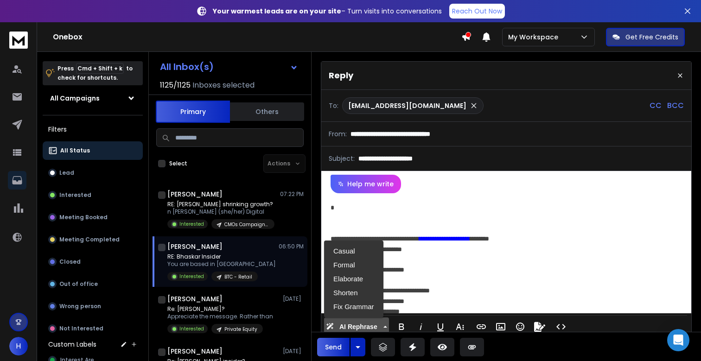  Describe the element at coordinates (93, 129) in the screenshot. I see `h3: Filters` at that location.